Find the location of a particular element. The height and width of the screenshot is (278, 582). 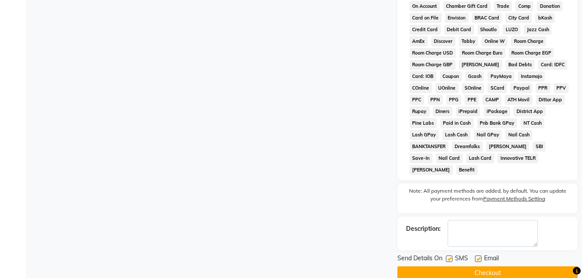

span: On Account is located at coordinates (425, 6).